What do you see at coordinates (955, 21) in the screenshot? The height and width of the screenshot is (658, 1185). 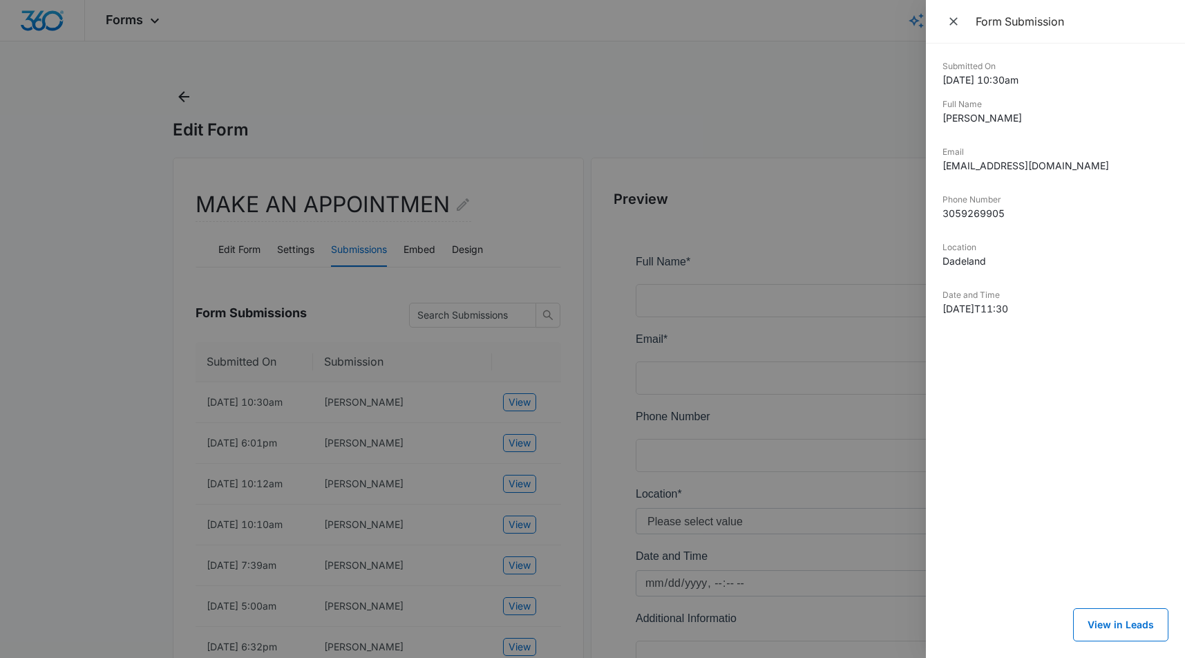 I see `button: Close` at bounding box center [955, 21].